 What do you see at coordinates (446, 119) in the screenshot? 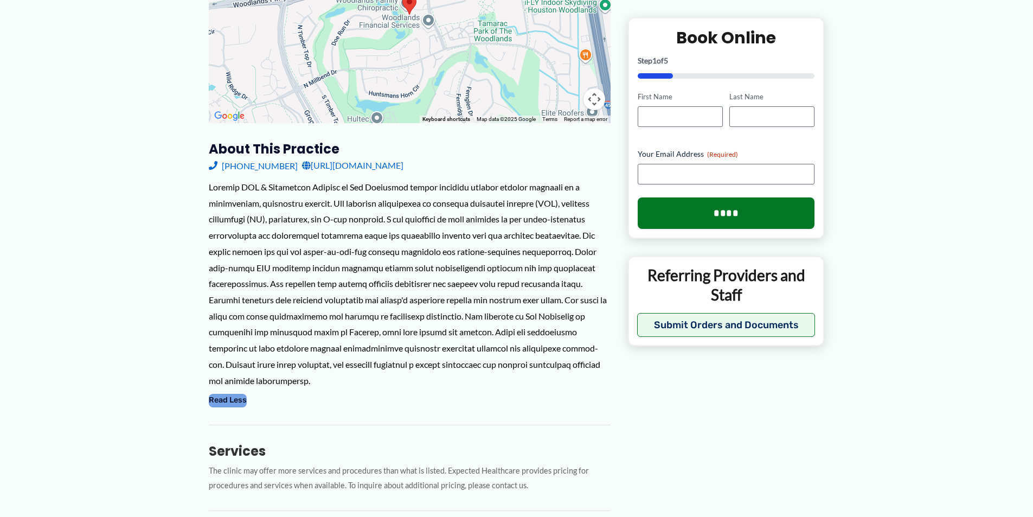
I see `button: Keyboard shortcuts` at bounding box center [446, 119].